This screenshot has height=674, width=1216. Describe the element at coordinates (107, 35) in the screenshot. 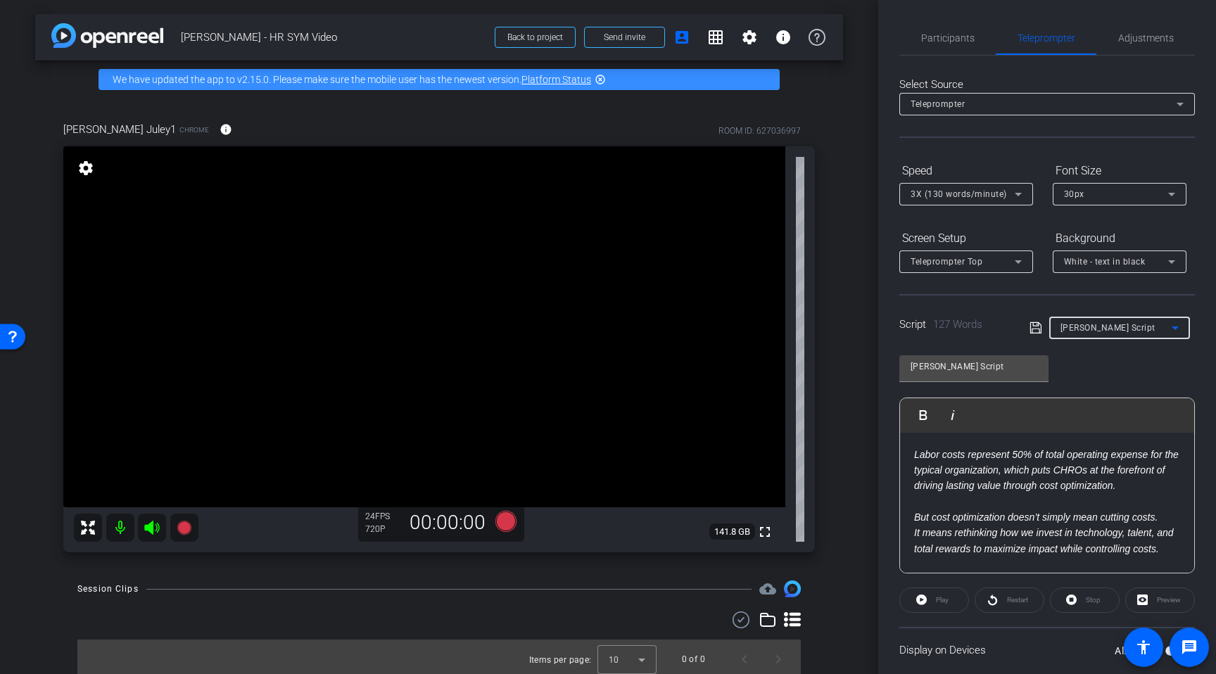

I see `img: app-logo` at that location.